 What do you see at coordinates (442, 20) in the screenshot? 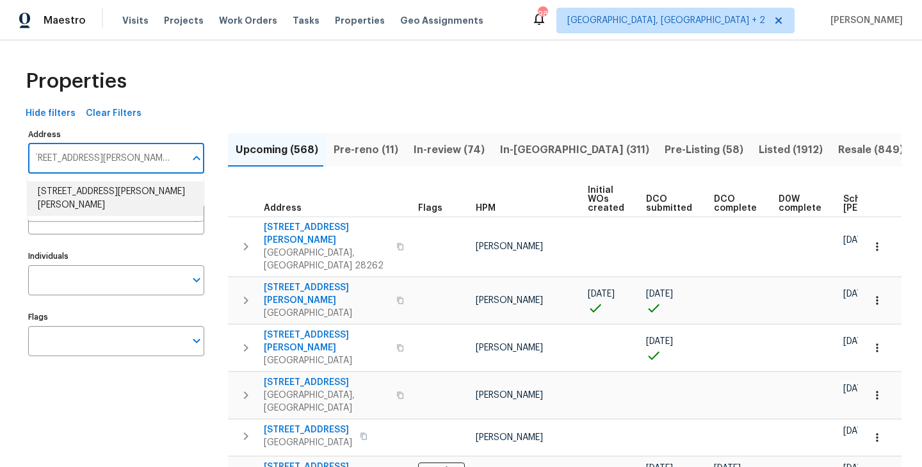
I see `span: Geo Assignments` at bounding box center [442, 20].